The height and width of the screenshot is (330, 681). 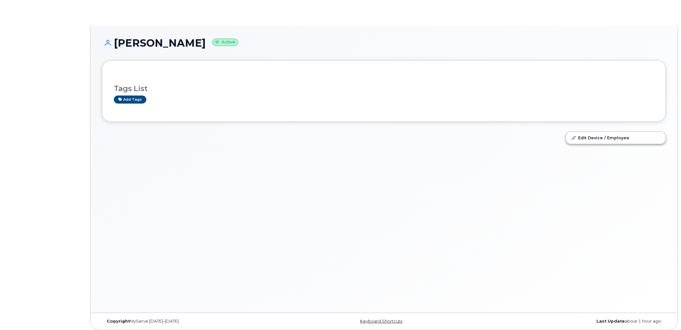 What do you see at coordinates (130, 99) in the screenshot?
I see `a: Add tags` at bounding box center [130, 99].